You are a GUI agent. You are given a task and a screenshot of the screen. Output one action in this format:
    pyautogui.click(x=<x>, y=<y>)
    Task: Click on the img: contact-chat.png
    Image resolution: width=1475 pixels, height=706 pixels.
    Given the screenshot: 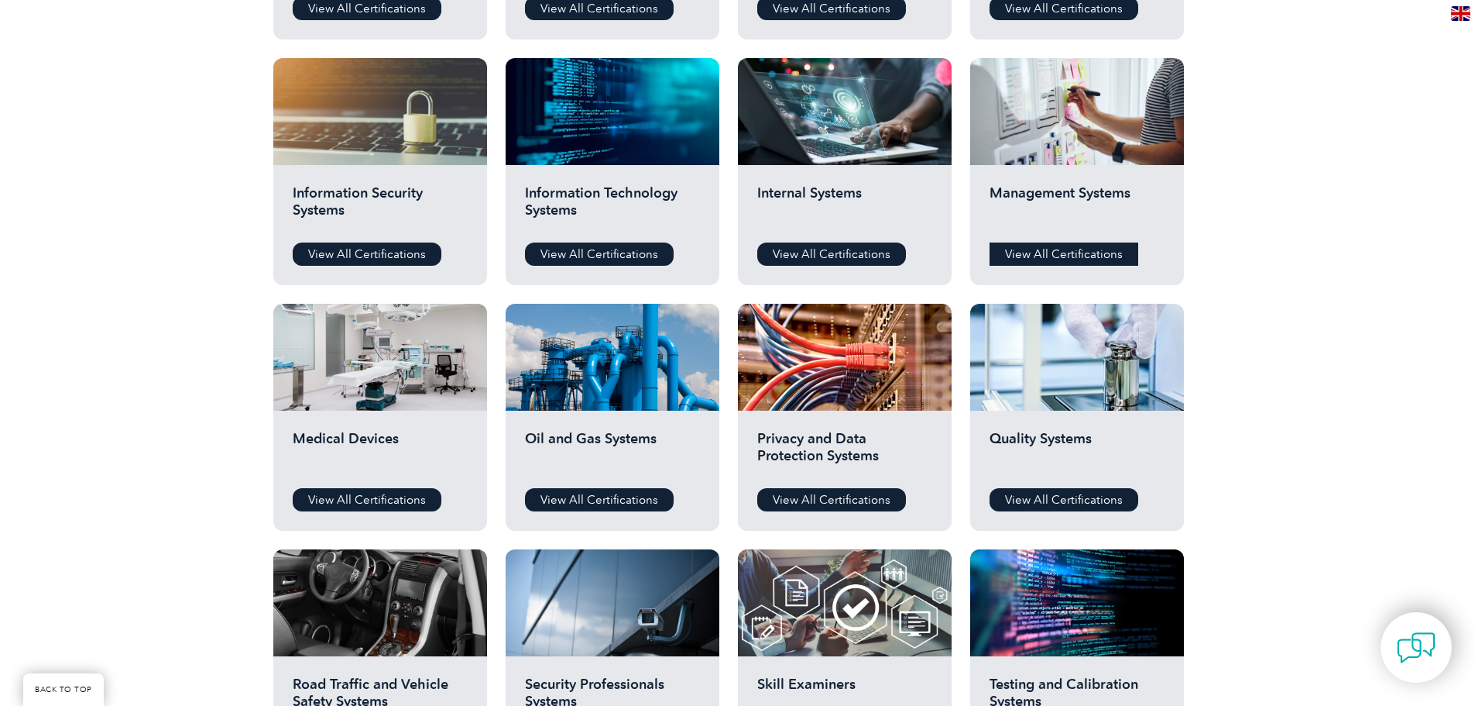 What is the action you would take?
    pyautogui.click(x=1417, y=648)
    